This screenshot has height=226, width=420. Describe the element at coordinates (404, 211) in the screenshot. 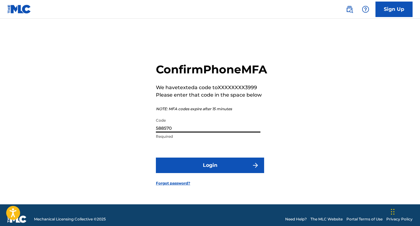

I see `div: Chat Widget` at that location.